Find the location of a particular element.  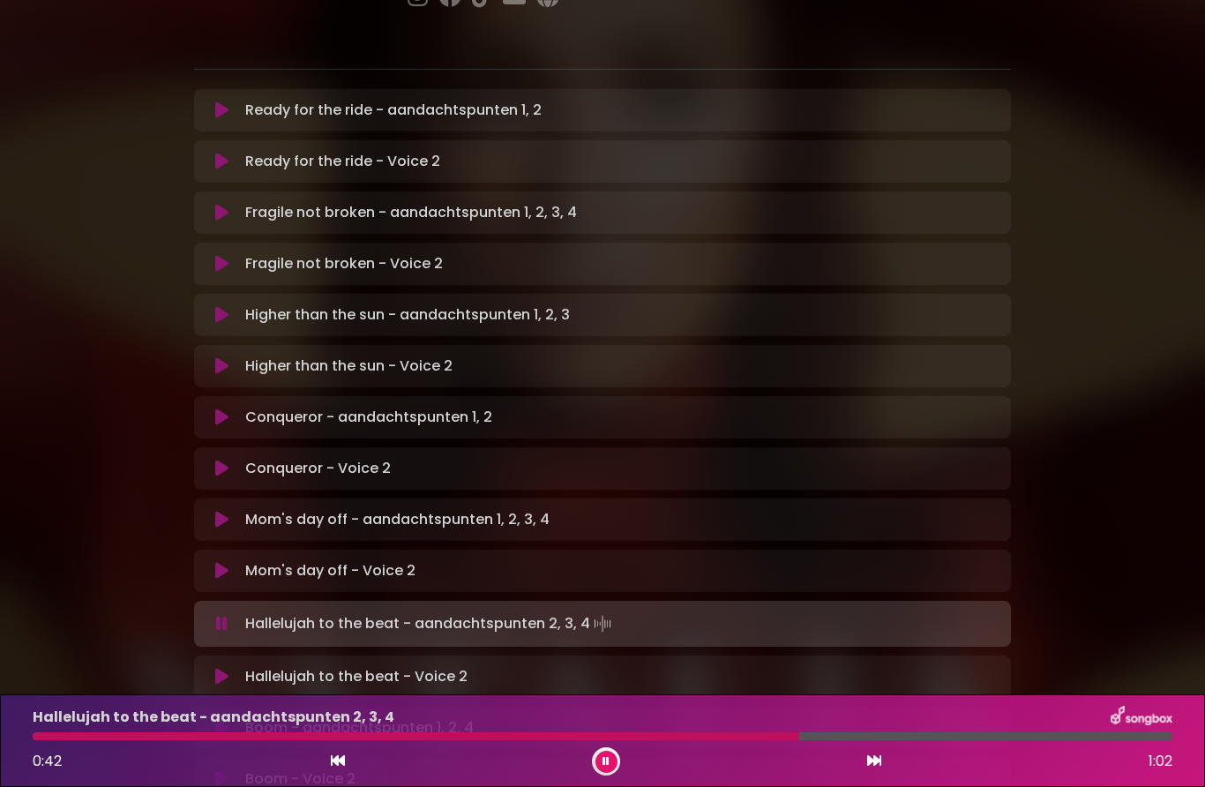

p: Conqueror - aandachtspunten 1, 2 is located at coordinates (369, 417).